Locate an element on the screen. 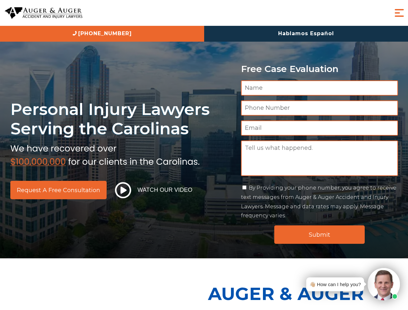 The width and height of the screenshot is (408, 310). p: Auger & Auger is located at coordinates (306, 294).